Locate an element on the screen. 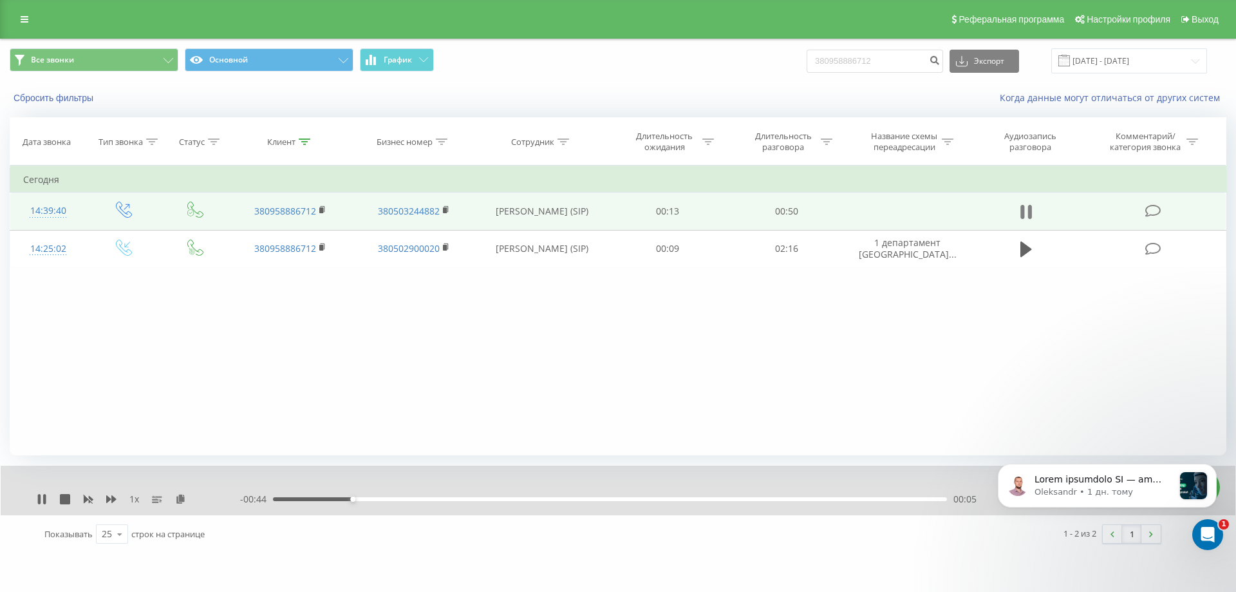 This screenshot has height=592, width=1236. div: message notification from Oleksandr, 1 дн. тому. Мовна аналітика ШІ — це можливість краще розуміт... is located at coordinates (129, 48).